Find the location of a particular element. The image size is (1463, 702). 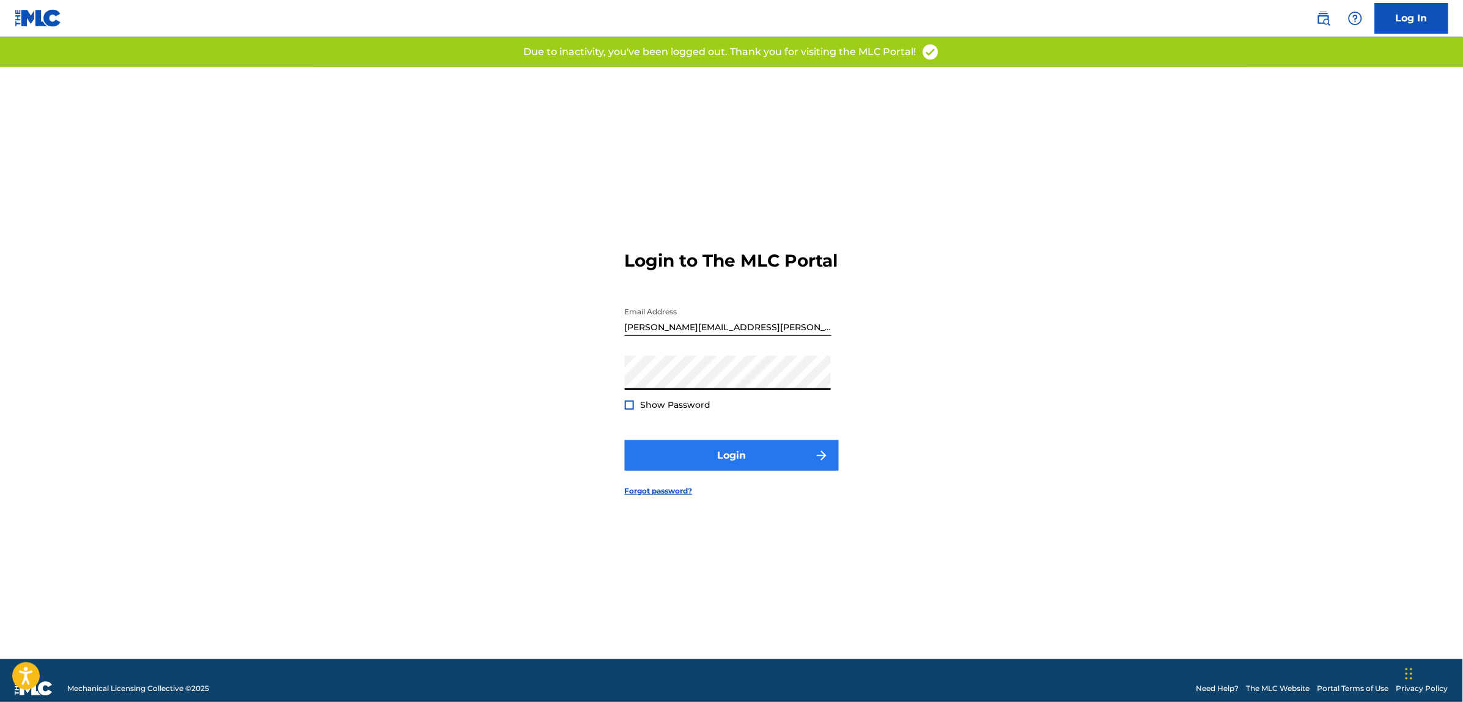

a: Need Help? is located at coordinates (1217, 688).